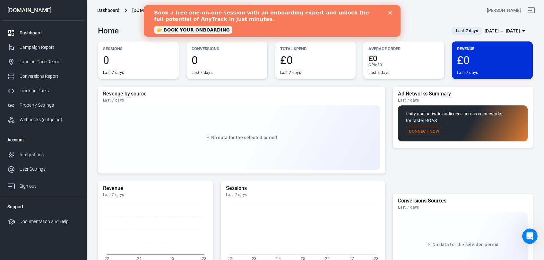 This screenshot has height=260, width=544. Describe the element at coordinates (43, 76) in the screenshot. I see `a: Conversions Report` at that location.